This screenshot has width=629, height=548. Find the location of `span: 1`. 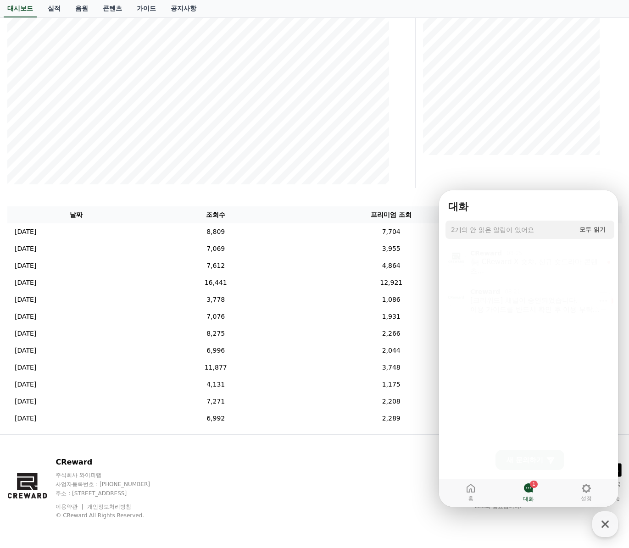

span: 1 is located at coordinates (95, 294).